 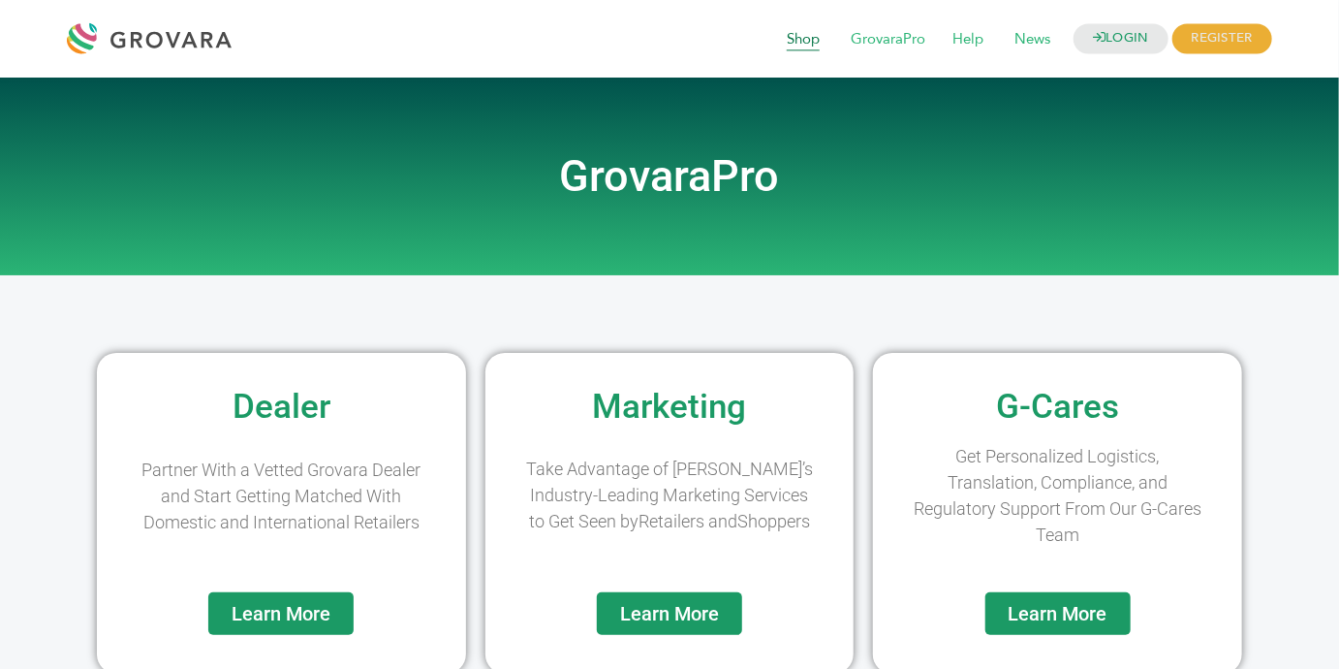 What do you see at coordinates (1057, 495) in the screenshot?
I see `p: Get Personalized Logistics, Translation, Compliance, and Regulatory Support From Our G-Cares Team` at bounding box center [1057, 495].